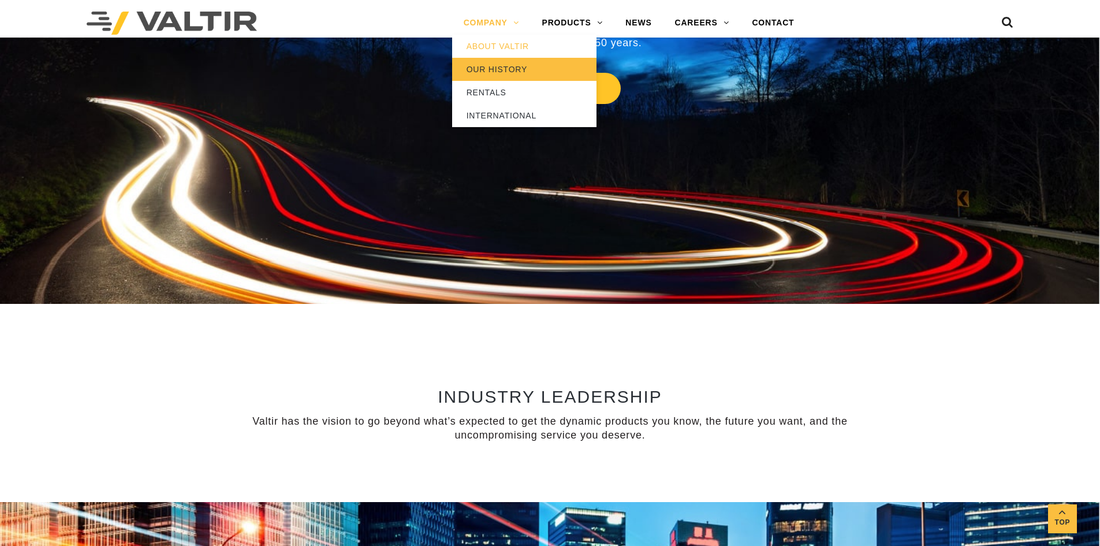 Image resolution: width=1100 pixels, height=546 pixels. I want to click on img: Valtir, so click(171, 23).